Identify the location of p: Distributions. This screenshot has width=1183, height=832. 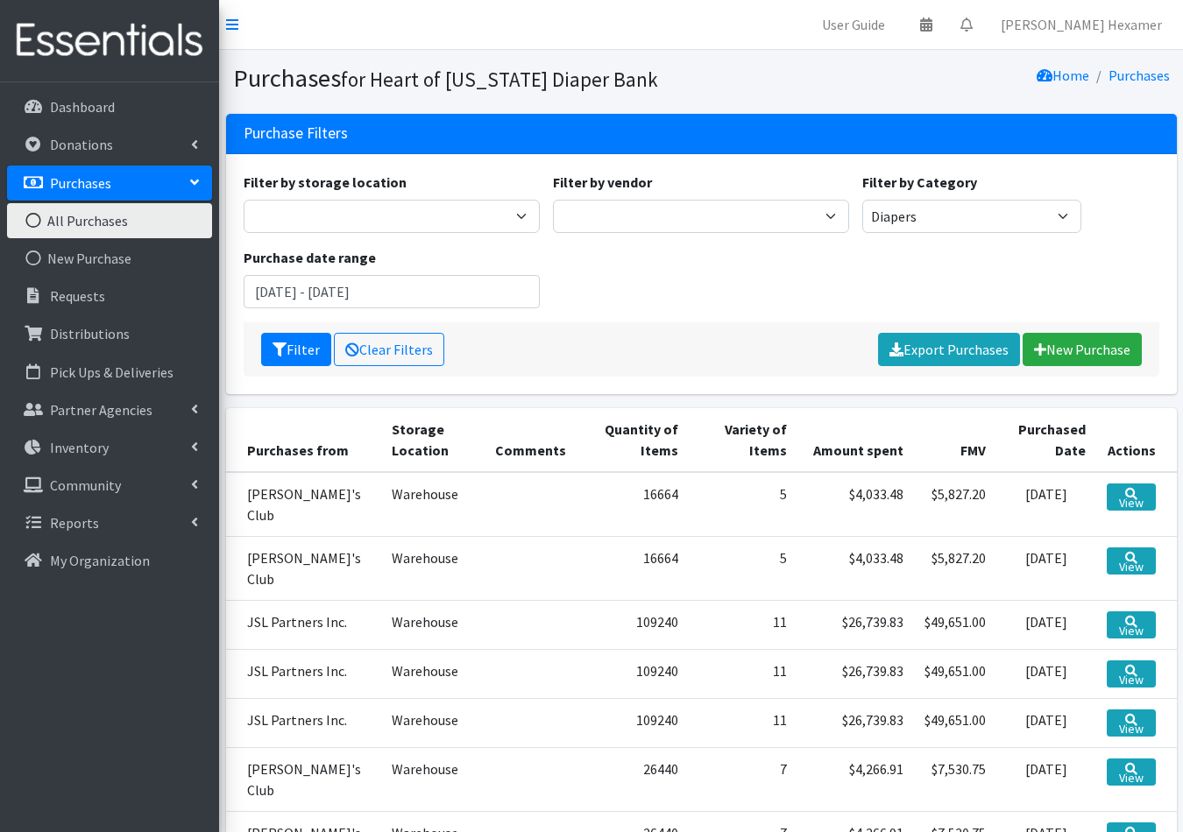
(89, 334).